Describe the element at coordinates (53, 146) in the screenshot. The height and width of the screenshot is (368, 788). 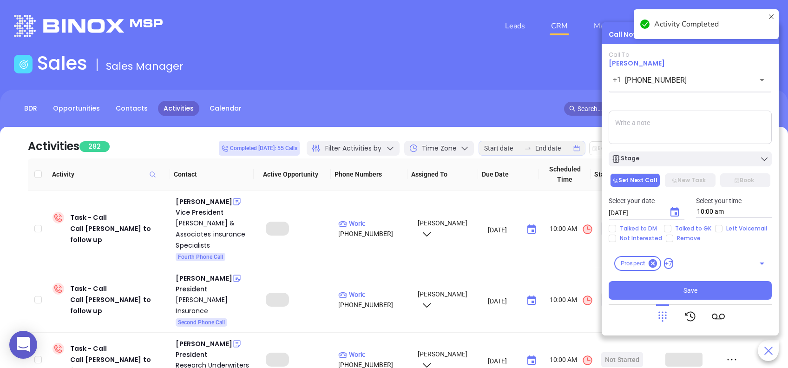
I see `div: Activities` at that location.